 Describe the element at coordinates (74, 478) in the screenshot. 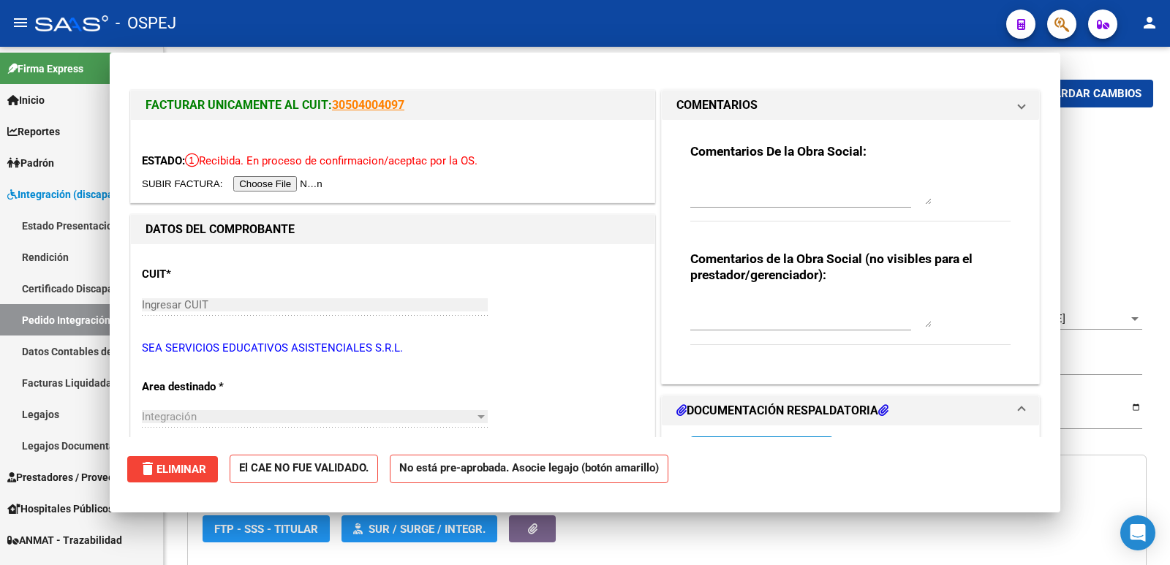

I see `span: Prestadores / Proveedores` at that location.